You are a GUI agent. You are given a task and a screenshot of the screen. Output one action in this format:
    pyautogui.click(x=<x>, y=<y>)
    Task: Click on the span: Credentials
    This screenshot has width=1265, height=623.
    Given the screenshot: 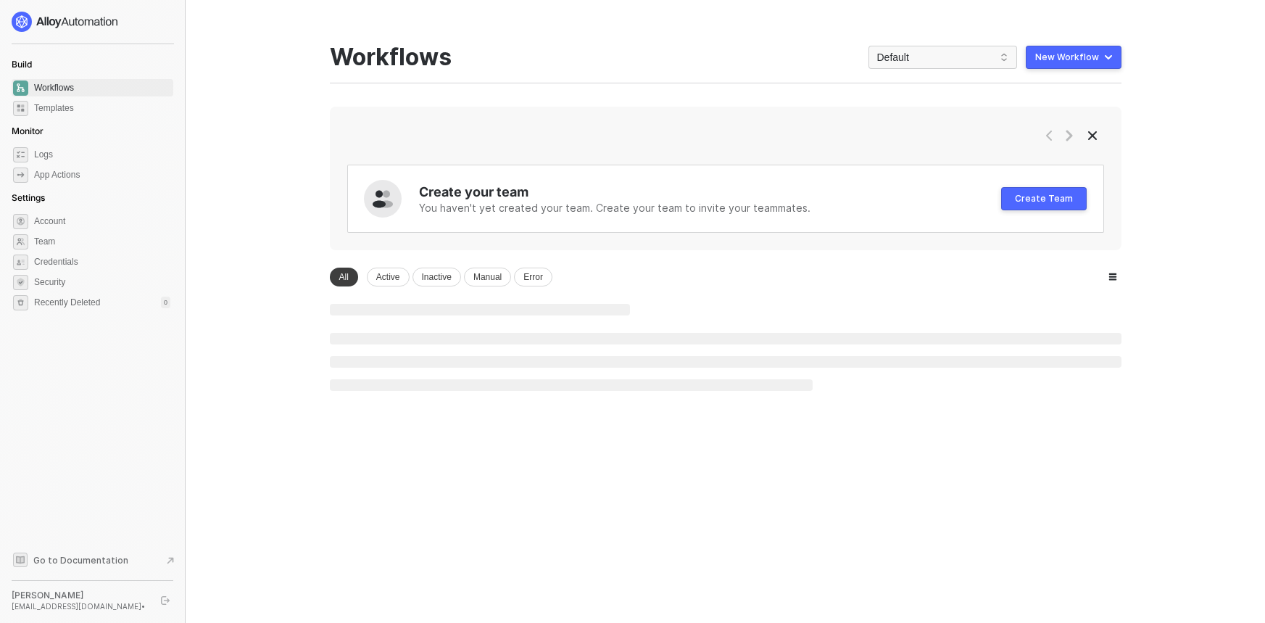 What is the action you would take?
    pyautogui.click(x=102, y=262)
    